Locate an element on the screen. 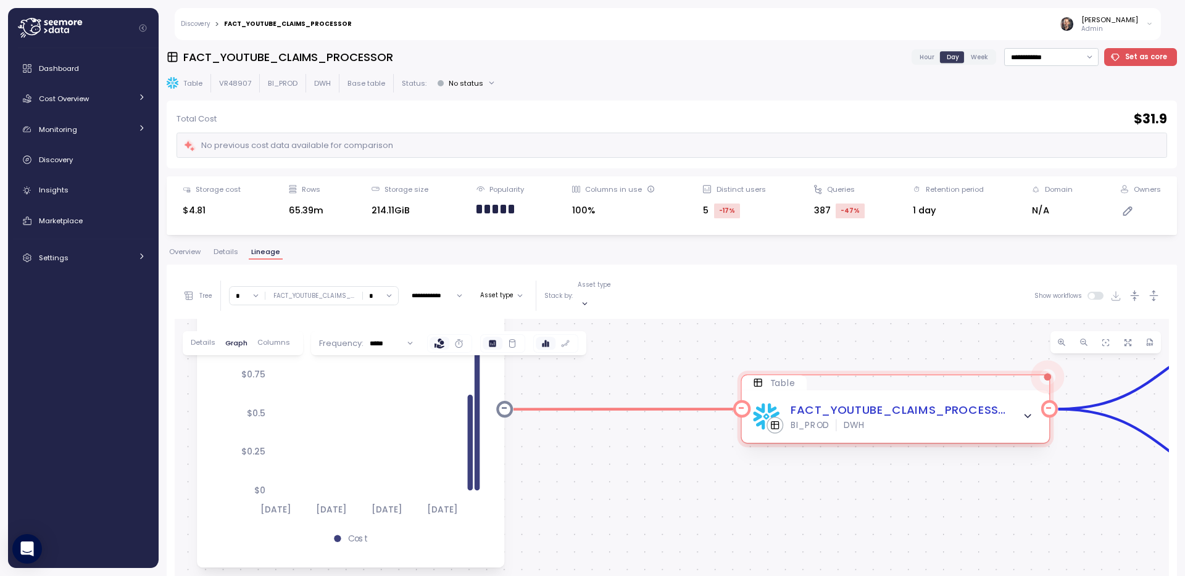 The image size is (1185, 576). a: Cost Overview is located at coordinates (83, 99).